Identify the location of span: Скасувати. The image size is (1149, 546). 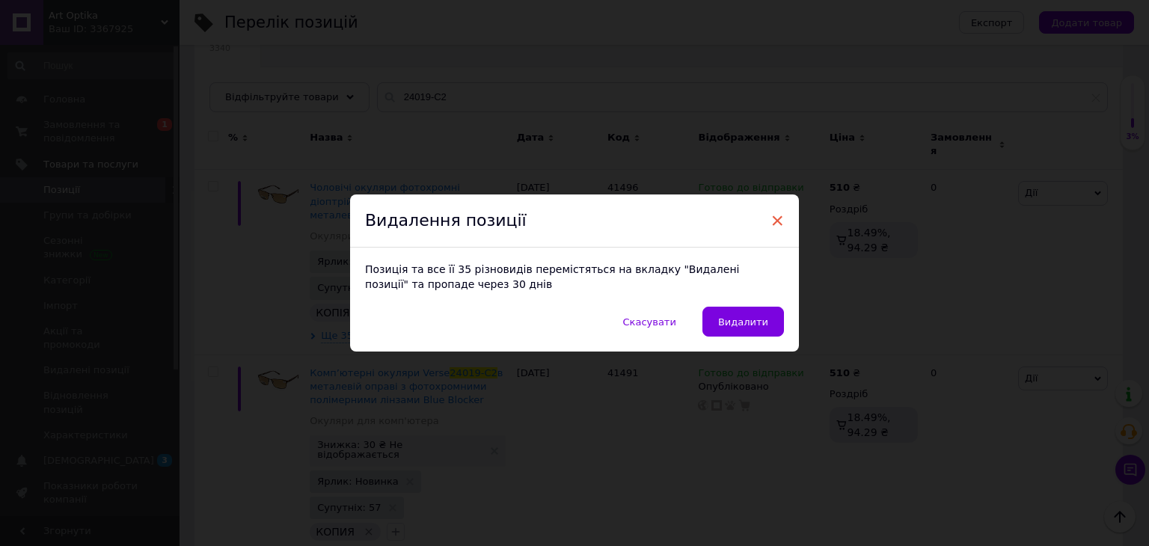
(649, 322).